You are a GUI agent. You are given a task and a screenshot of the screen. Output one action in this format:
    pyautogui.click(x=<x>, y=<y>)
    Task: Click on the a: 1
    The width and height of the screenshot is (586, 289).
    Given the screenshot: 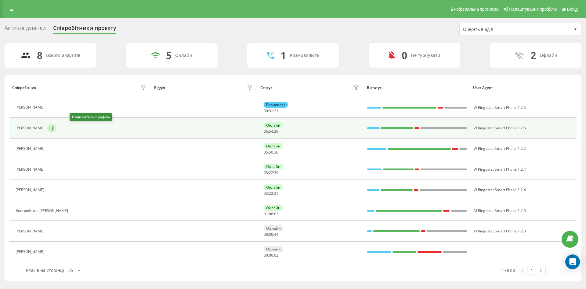 What is the action you would take?
    pyautogui.click(x=532, y=270)
    